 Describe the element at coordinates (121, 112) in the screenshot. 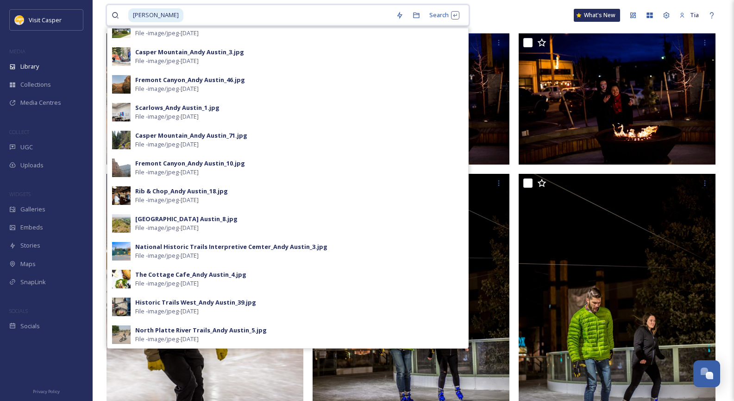

I see `img: 0105be62-ad28-464a-82f6-92472f3f57ef.jpg` at that location.